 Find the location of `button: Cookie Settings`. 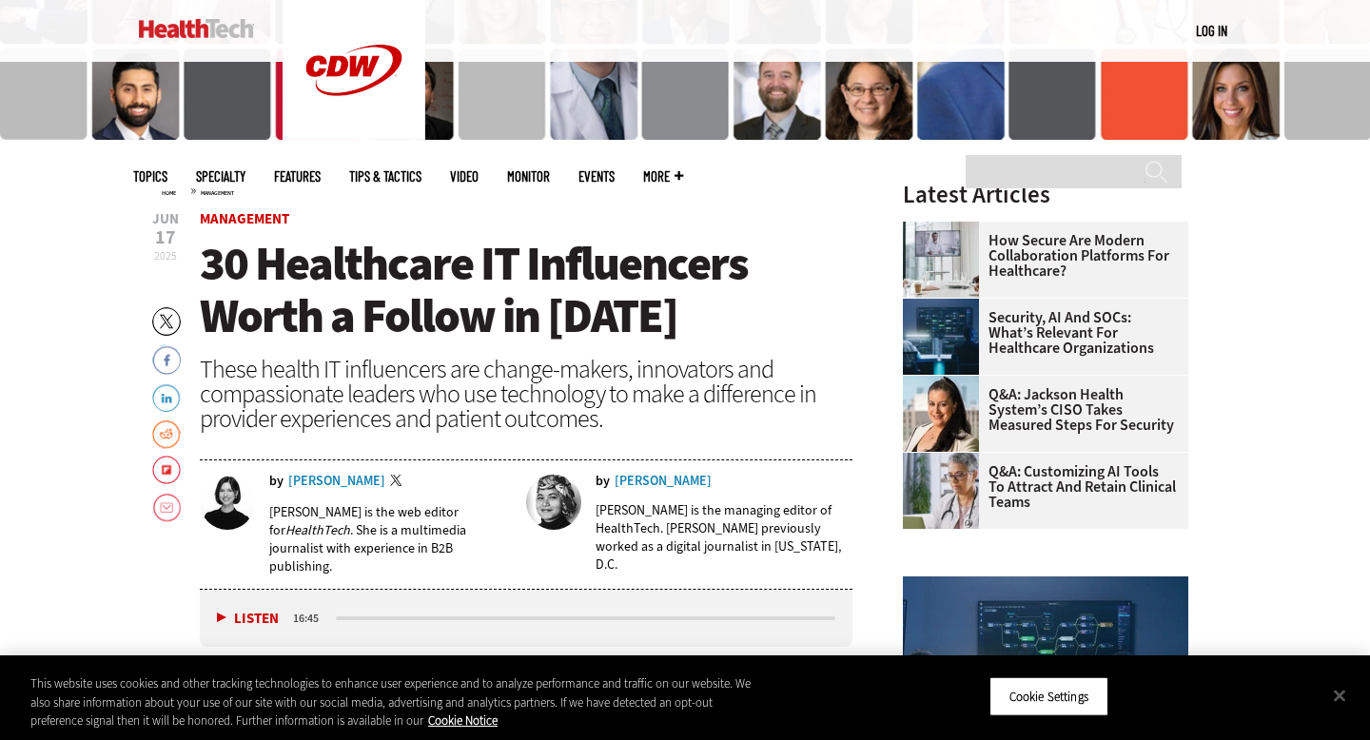

button: Cookie Settings is located at coordinates (1048, 696).